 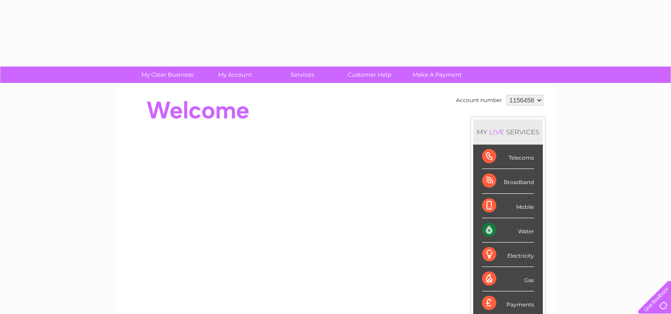 What do you see at coordinates (369, 74) in the screenshot?
I see `a: Customer Help` at bounding box center [369, 74].